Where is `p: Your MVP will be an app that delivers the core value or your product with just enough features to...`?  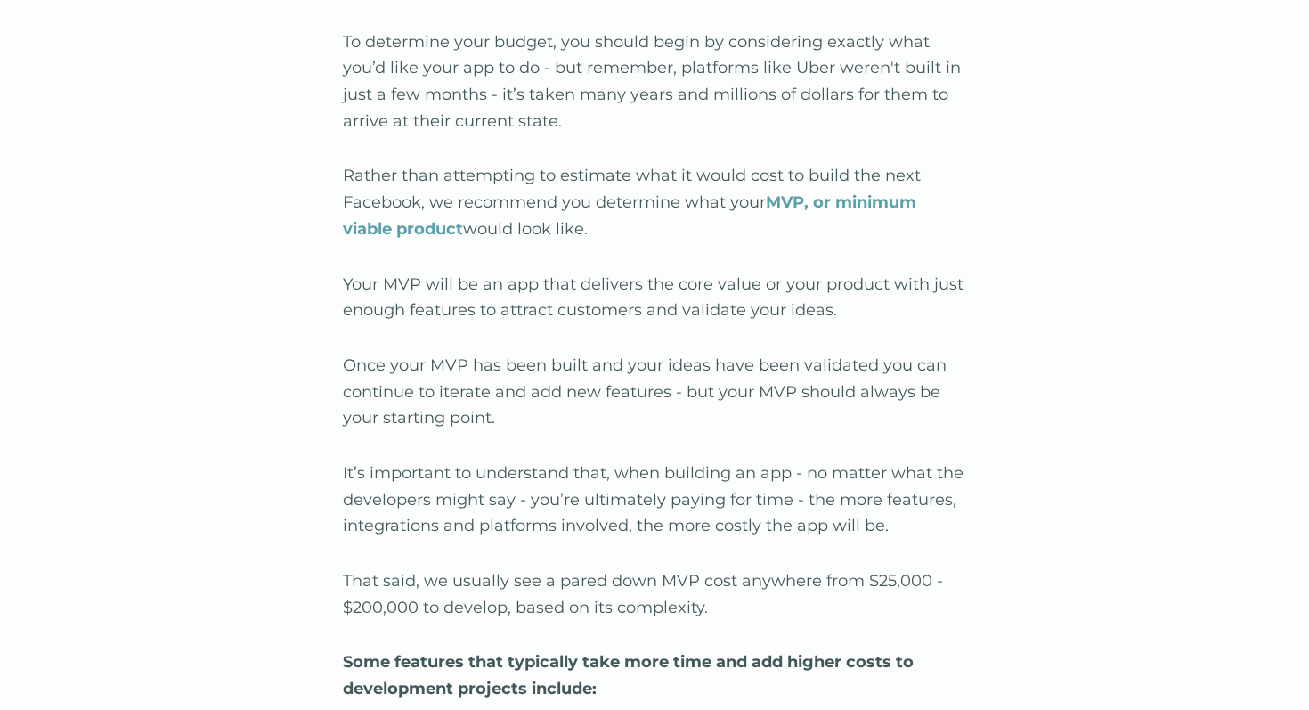
p: Your MVP will be an app that delivers the core value or your product with just enough features to... is located at coordinates (654, 297).